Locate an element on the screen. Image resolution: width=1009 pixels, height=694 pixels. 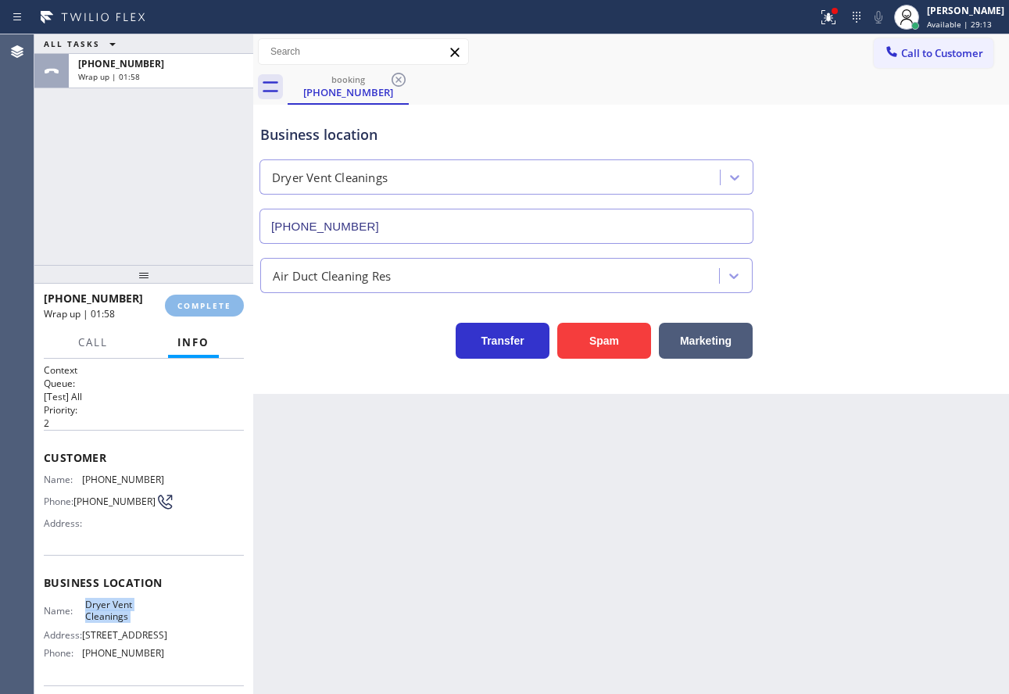
span: Dryer Vent Cleanings is located at coordinates (124, 611).